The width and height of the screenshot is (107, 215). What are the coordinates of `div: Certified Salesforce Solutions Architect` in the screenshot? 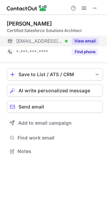 It's located at (55, 31).